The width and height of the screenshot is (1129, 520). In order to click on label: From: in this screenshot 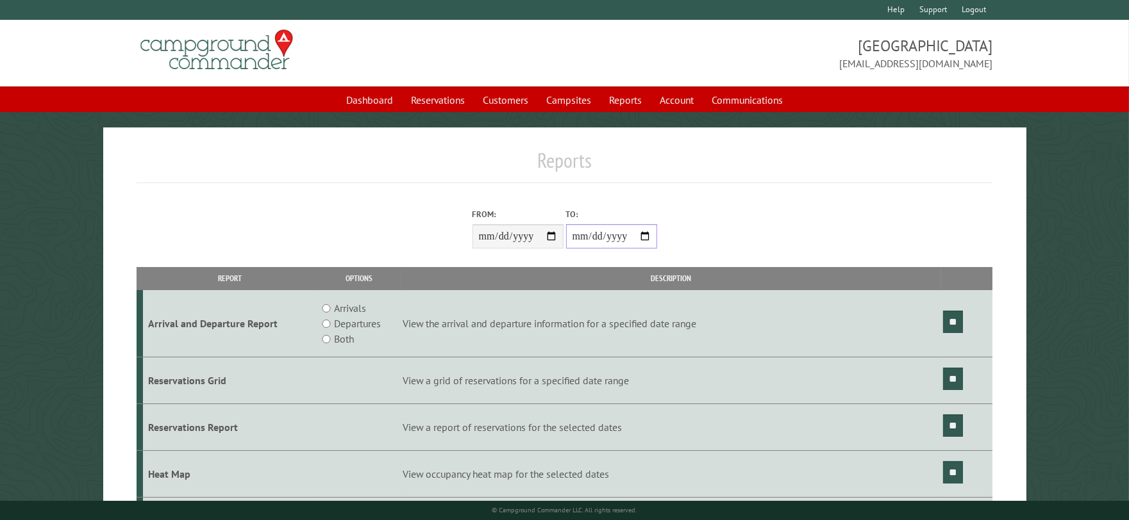, I will do `click(518, 214)`.